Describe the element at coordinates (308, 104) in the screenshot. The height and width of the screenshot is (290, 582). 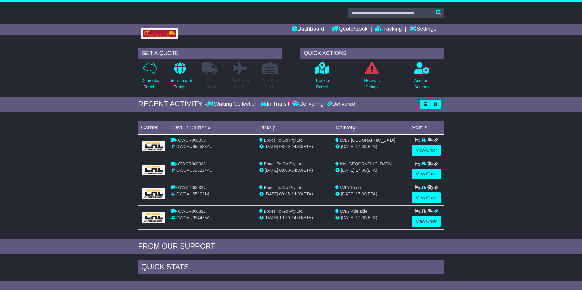
I see `div: Delivering` at that location.